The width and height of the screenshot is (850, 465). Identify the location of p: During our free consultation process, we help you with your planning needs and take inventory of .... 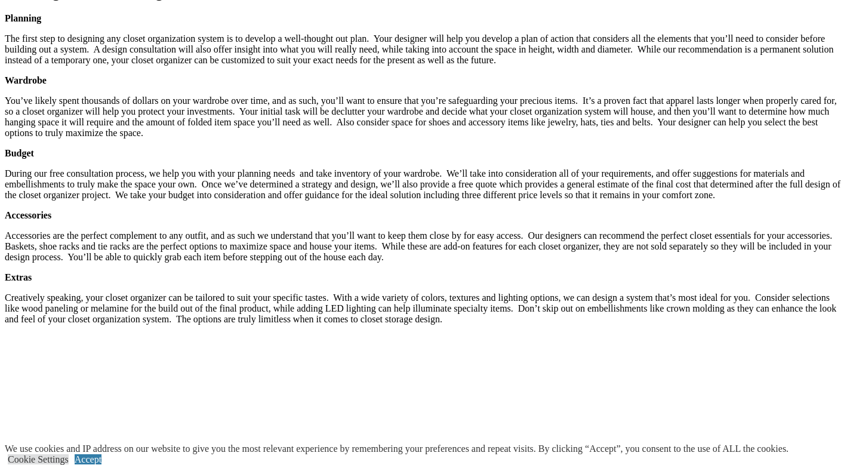
(425, 185).